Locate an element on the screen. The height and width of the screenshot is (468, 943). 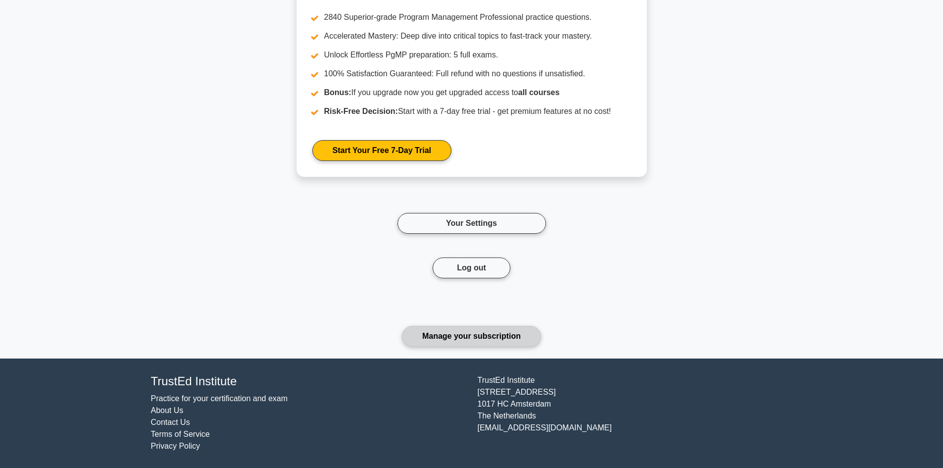
a: Start Your Free 7-Day Trial is located at coordinates (382, 150).